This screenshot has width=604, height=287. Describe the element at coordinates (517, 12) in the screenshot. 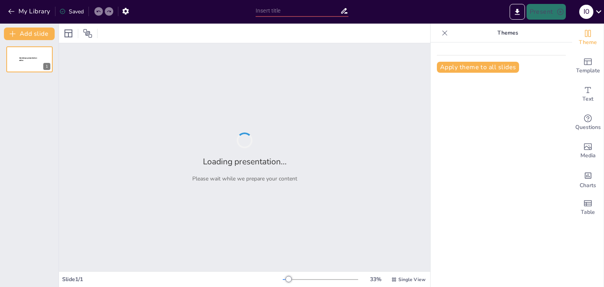

I see `button: Export to PowerPoint` at that location.